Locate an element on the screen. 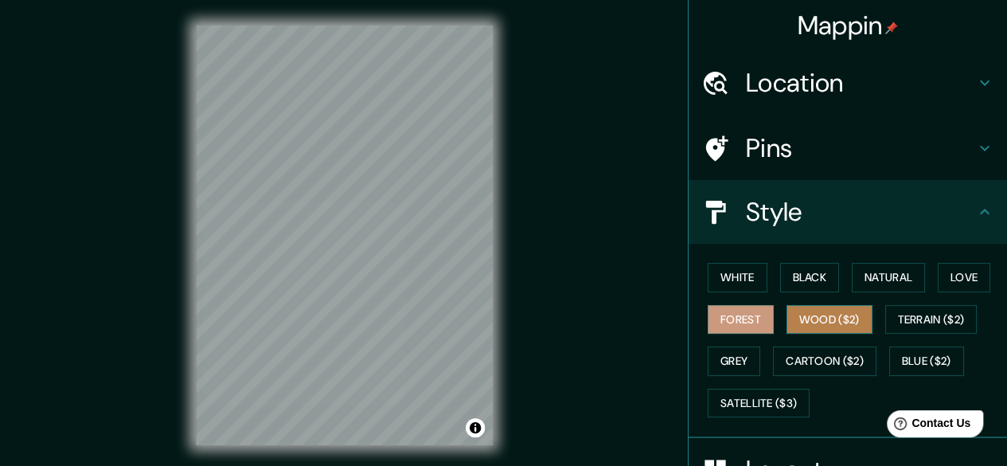 The height and width of the screenshot is (466, 1007). button: Cartoon ($2) is located at coordinates (825, 361).